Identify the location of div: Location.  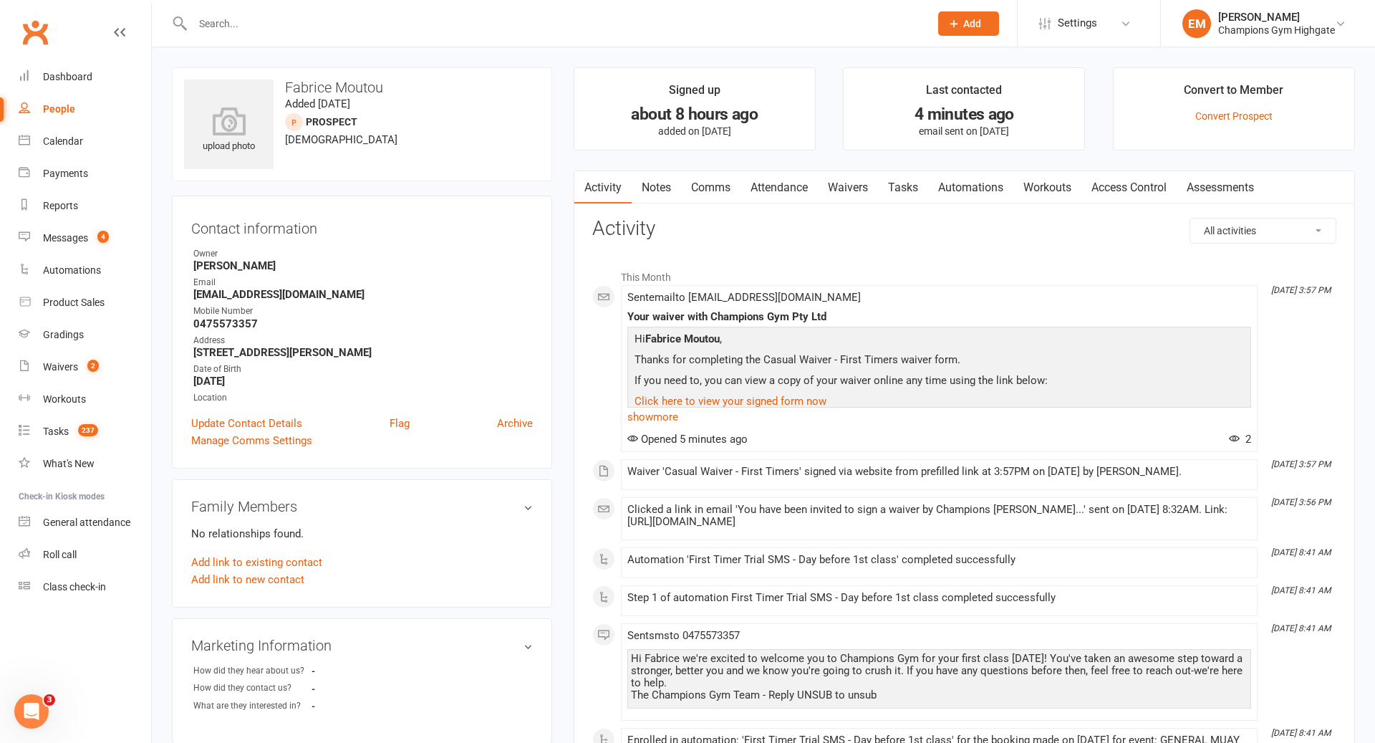
(363, 398).